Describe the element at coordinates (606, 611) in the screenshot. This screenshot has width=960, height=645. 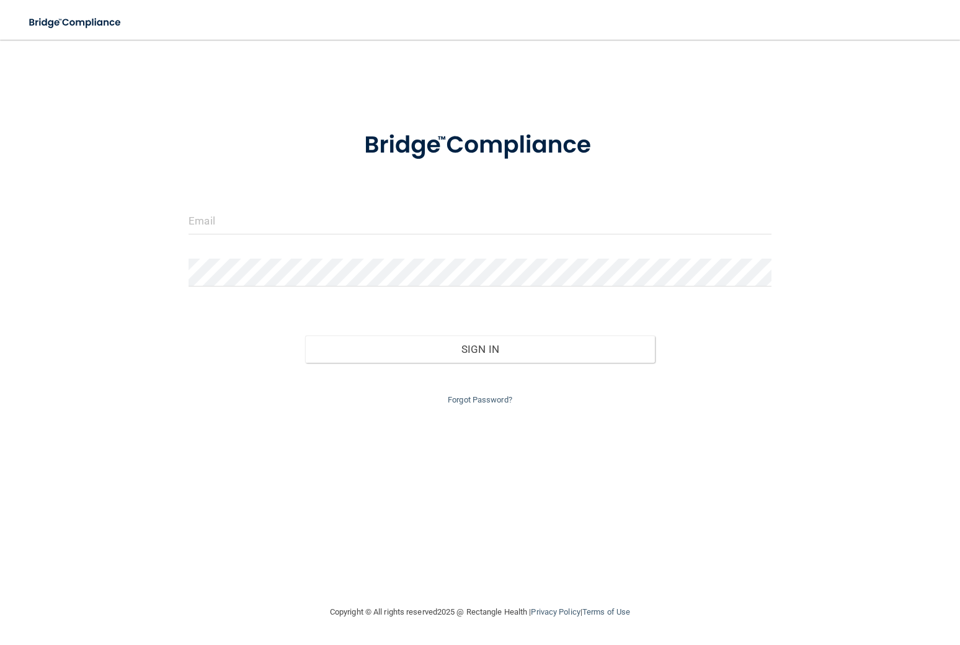
I see `a: Terms of Use` at that location.